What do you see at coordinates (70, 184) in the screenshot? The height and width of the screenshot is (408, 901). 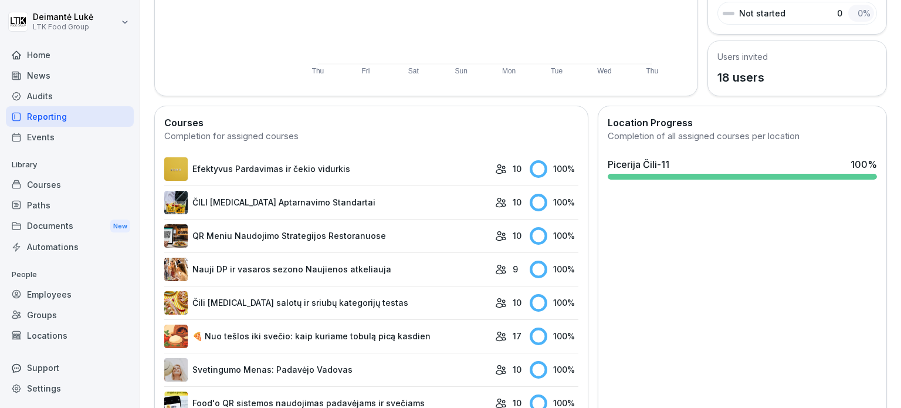 I see `div: Courses` at bounding box center [70, 184].